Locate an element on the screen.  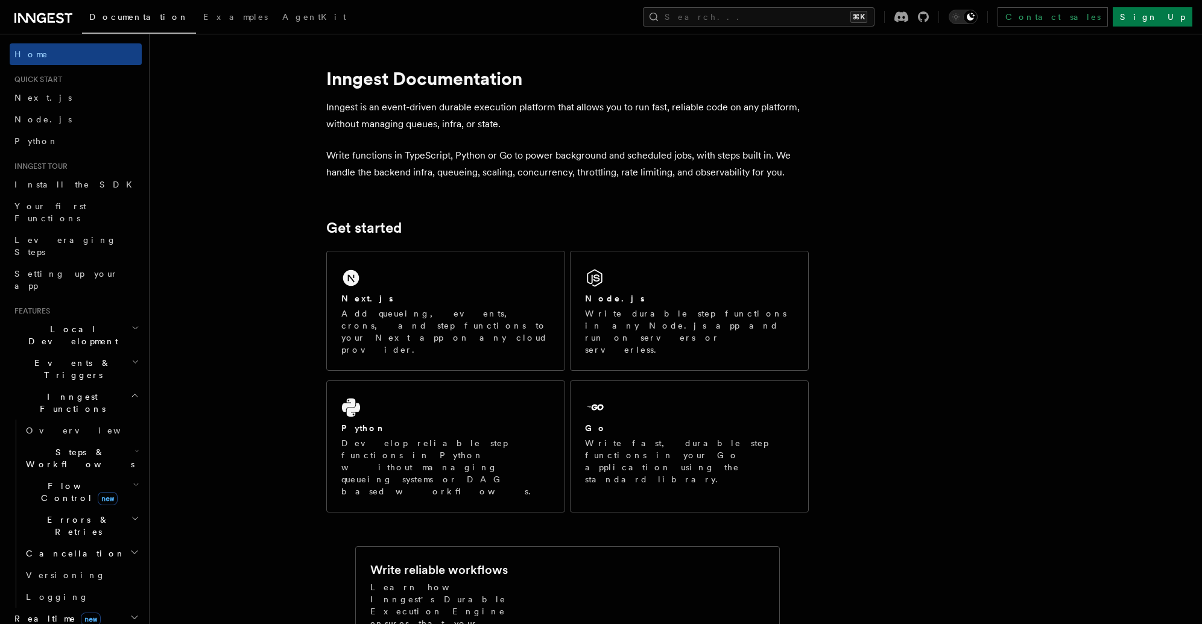
span: new is located at coordinates (107, 499).